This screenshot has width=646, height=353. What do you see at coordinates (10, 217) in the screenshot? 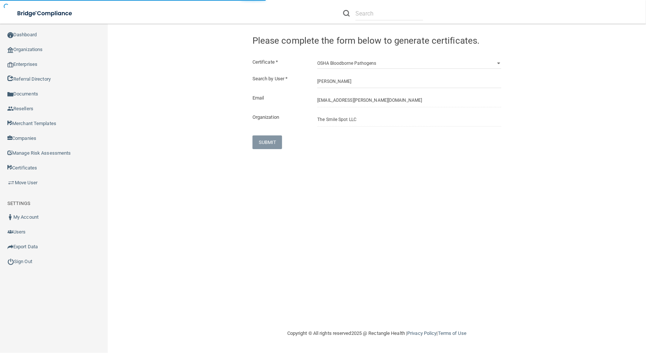
I see `img: ic_user_dark.df1a06c3.png` at bounding box center [10, 217].